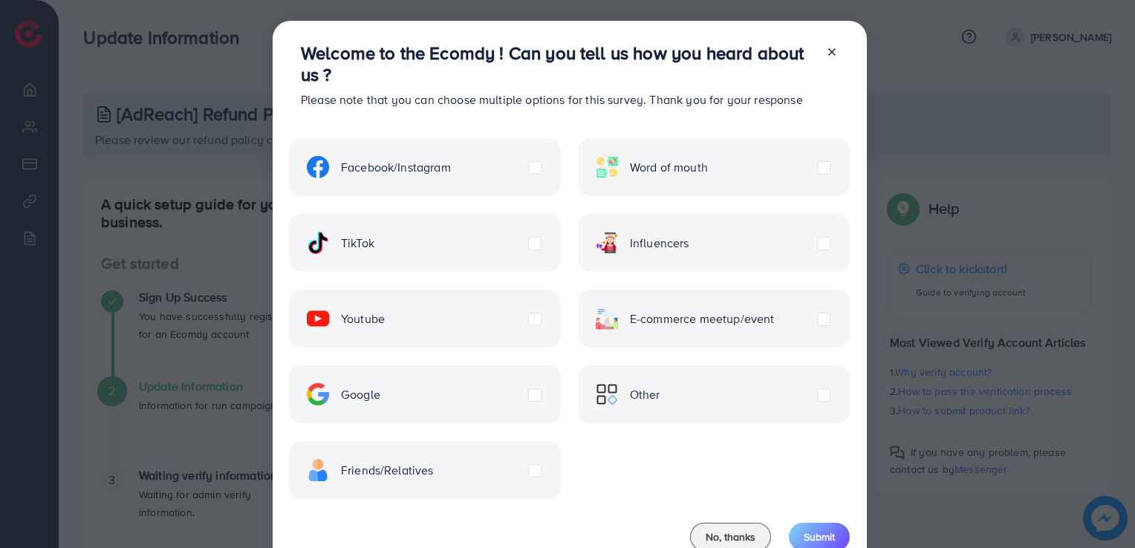 This screenshot has height=548, width=1135. What do you see at coordinates (363, 319) in the screenshot?
I see `span: Youtube` at bounding box center [363, 319].